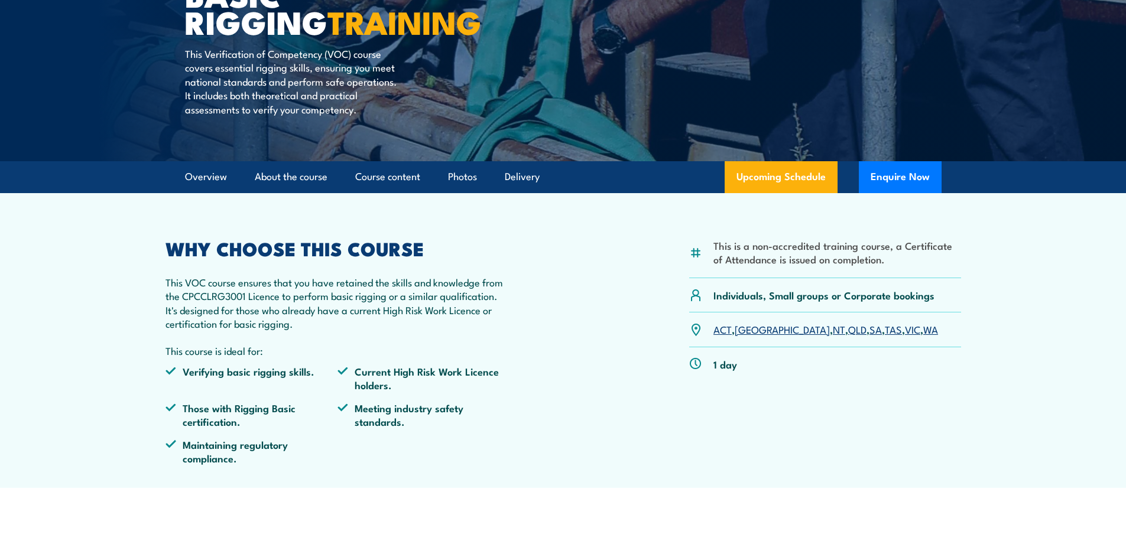 This screenshot has height=538, width=1126. Describe the element at coordinates (338, 350) in the screenshot. I see `p: This course is ideal for:` at that location.